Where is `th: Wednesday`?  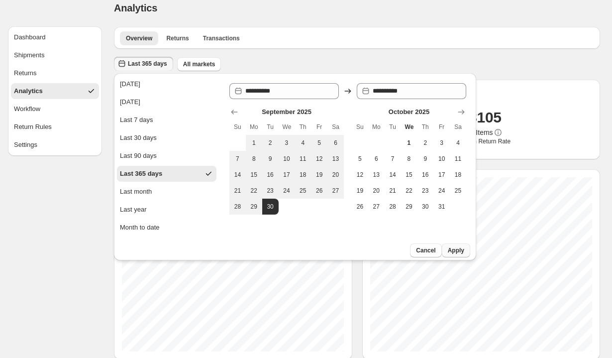 th: Wednesday is located at coordinates (287, 127).